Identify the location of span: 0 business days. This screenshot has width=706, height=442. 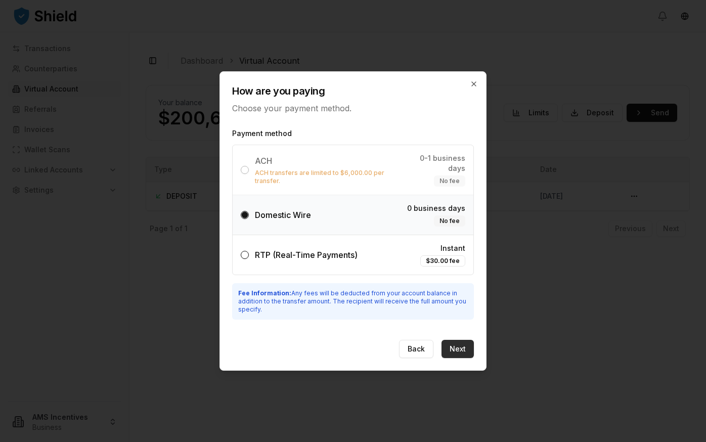
(436, 208).